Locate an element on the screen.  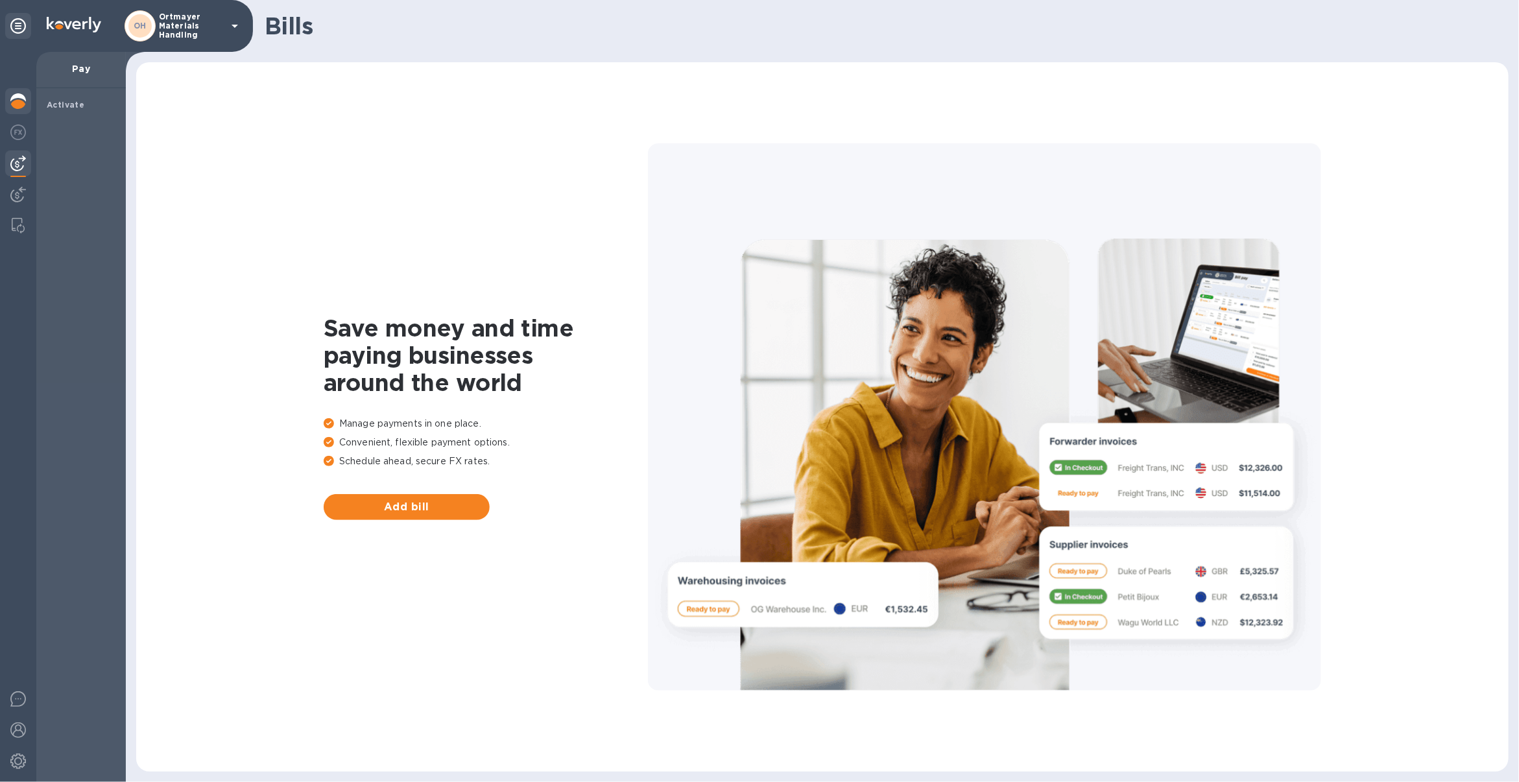
button: Add bill is located at coordinates (407, 507).